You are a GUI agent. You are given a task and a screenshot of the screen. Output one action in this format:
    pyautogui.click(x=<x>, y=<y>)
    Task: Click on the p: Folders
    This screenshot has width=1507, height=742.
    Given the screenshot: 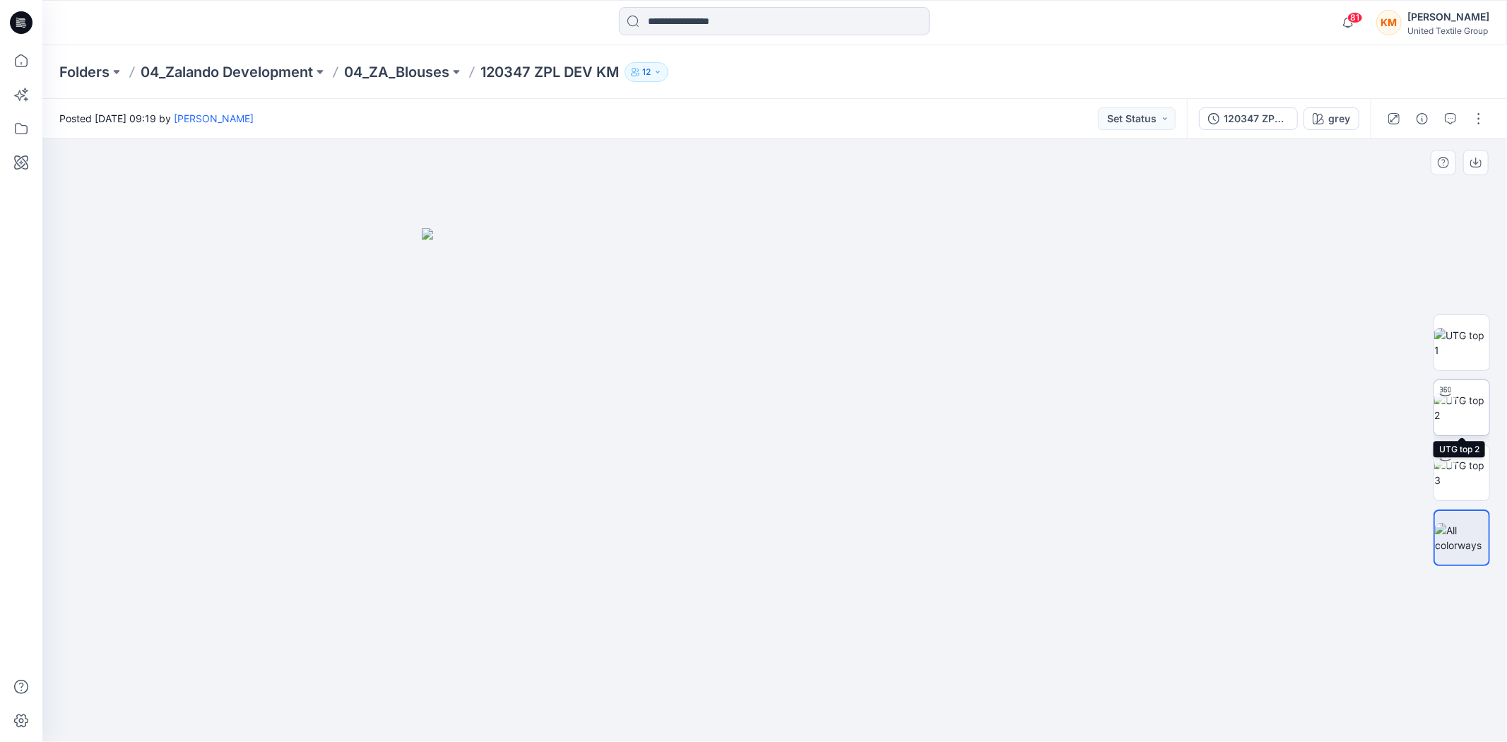 What is the action you would take?
    pyautogui.click(x=84, y=72)
    